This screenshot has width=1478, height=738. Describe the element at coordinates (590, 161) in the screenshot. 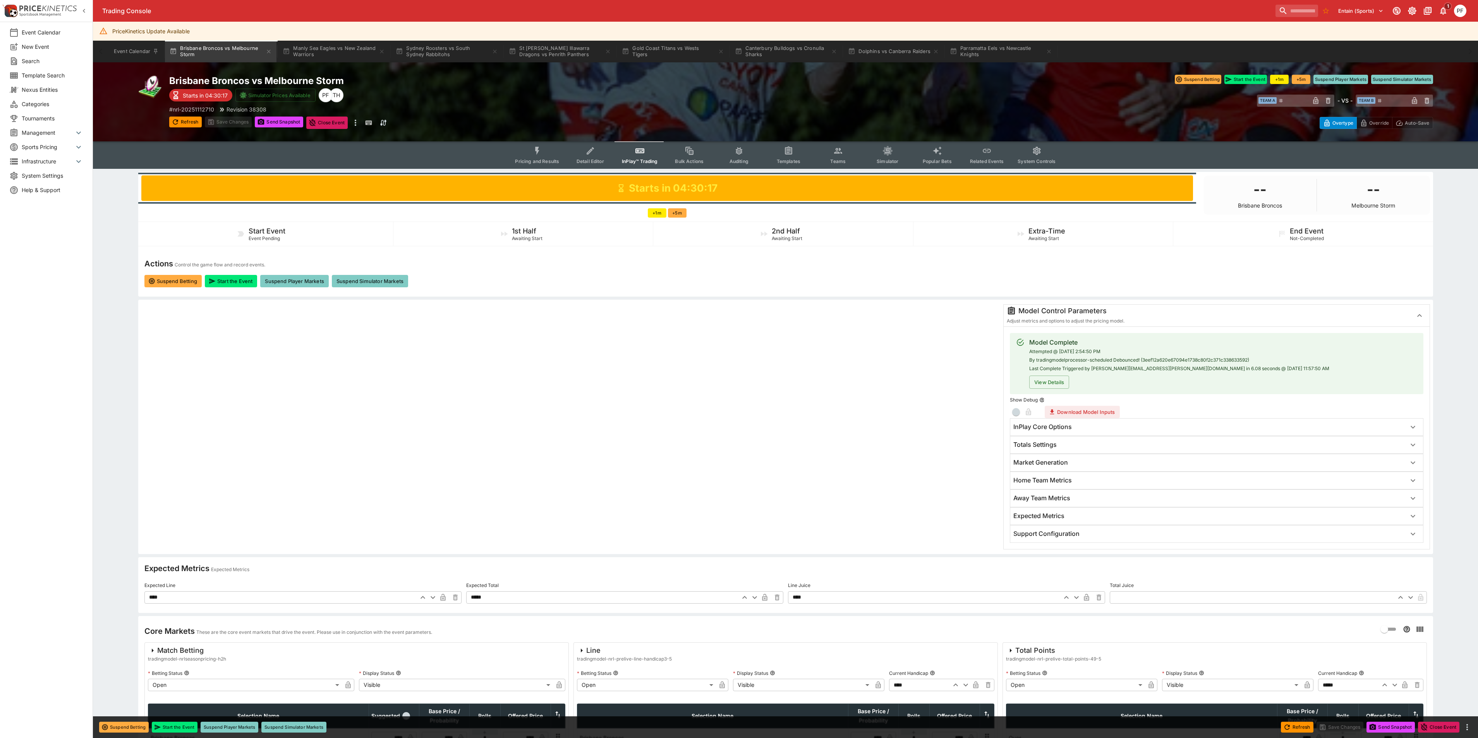

I see `span: Detail Editor` at that location.